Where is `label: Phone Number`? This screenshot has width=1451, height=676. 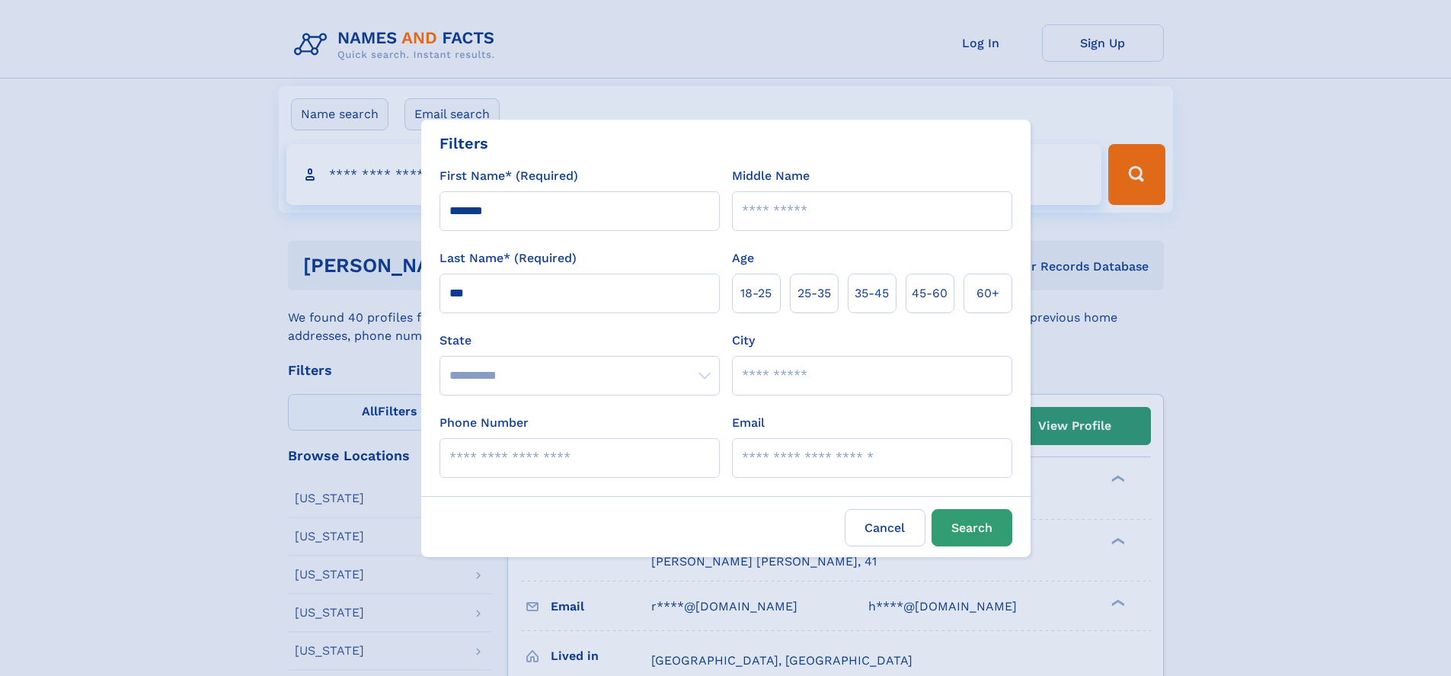
label: Phone Number is located at coordinates (484, 423).